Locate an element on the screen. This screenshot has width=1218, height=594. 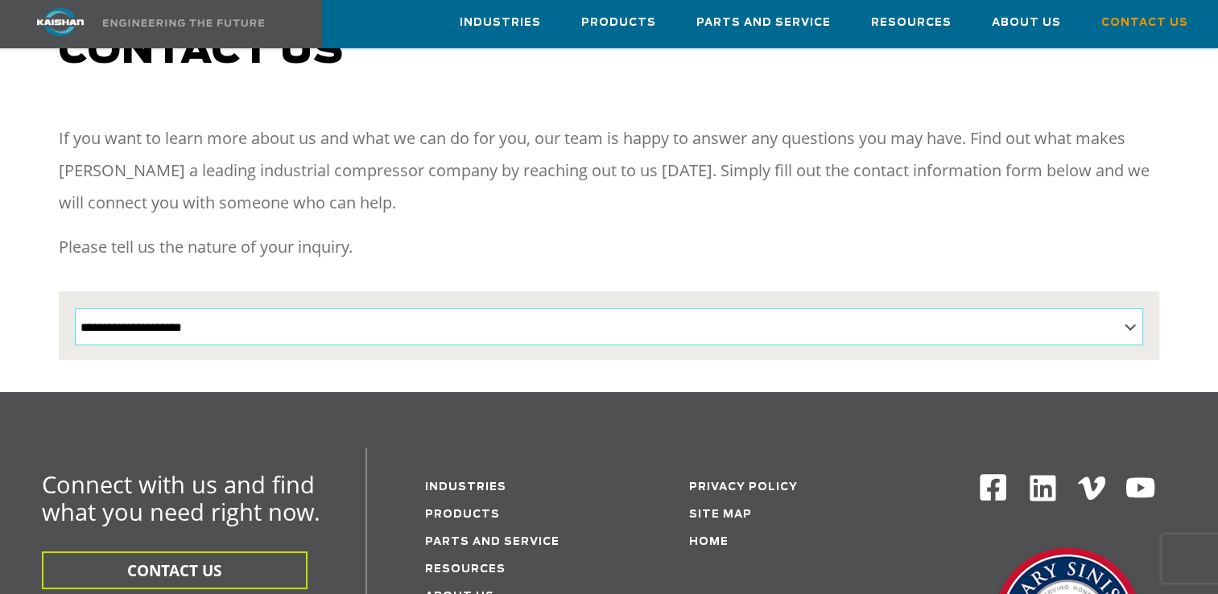
button: CONTACT US is located at coordinates (175, 570).